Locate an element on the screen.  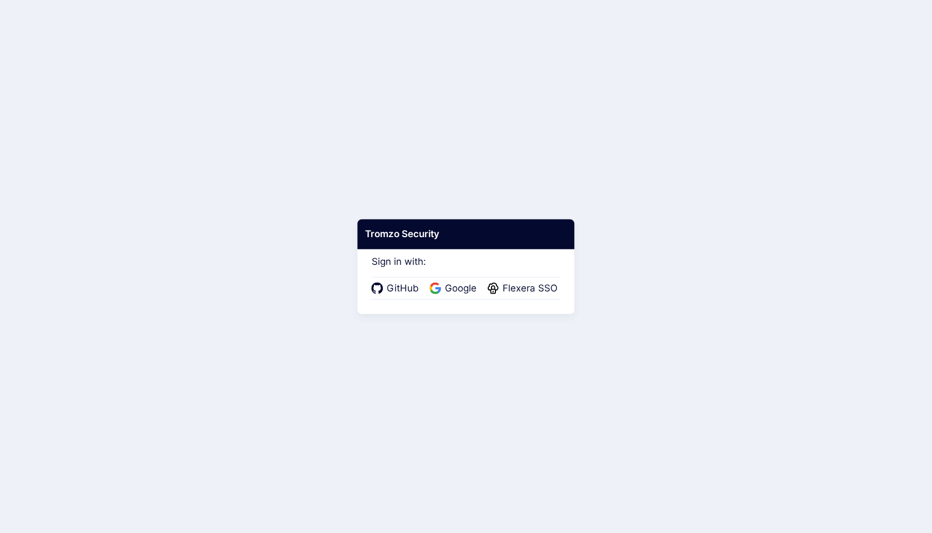
a: Flexera SSO is located at coordinates (524, 289).